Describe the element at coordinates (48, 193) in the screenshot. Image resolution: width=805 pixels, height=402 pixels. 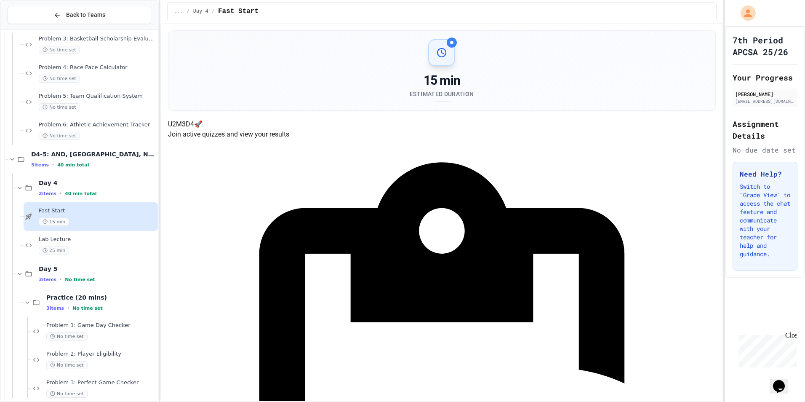
I see `span: 2 items` at that location.